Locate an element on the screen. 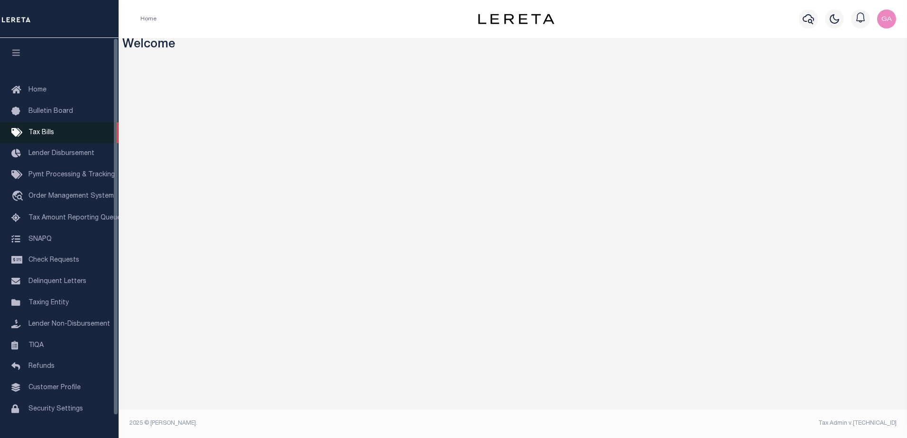 This screenshot has width=907, height=438. li: Home is located at coordinates (149, 19).